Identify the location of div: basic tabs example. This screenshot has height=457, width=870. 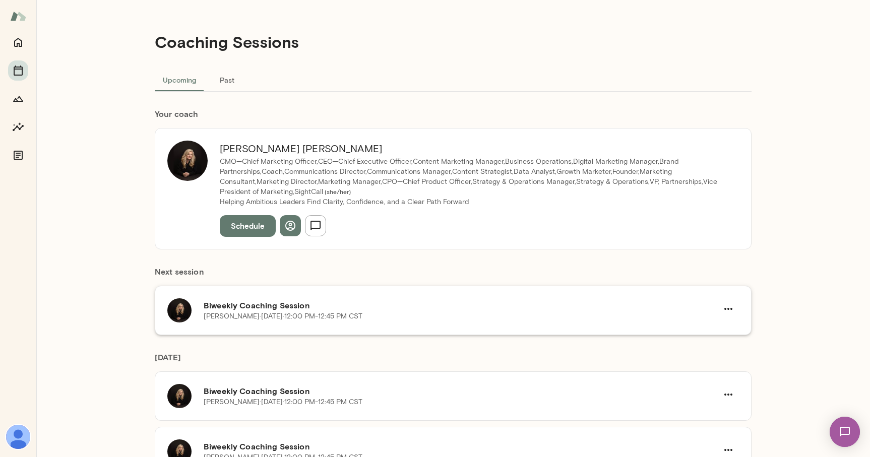
(453, 80).